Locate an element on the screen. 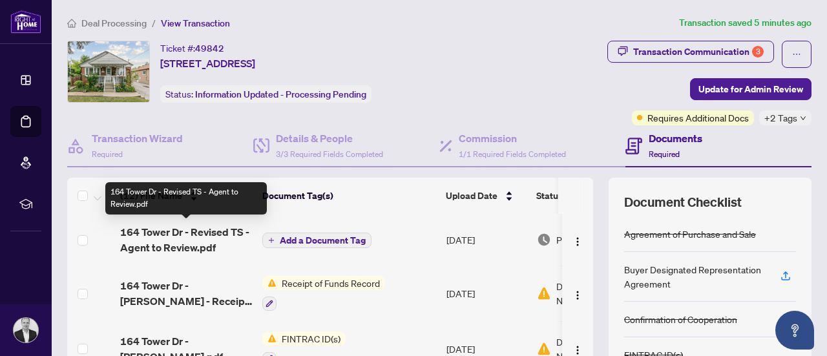 The width and height of the screenshot is (827, 356). th: Upload Date is located at coordinates (486, 196).